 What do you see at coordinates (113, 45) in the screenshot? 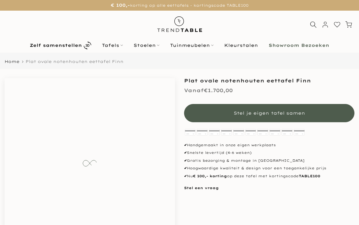
I see `a: Tafels` at bounding box center [113, 45].